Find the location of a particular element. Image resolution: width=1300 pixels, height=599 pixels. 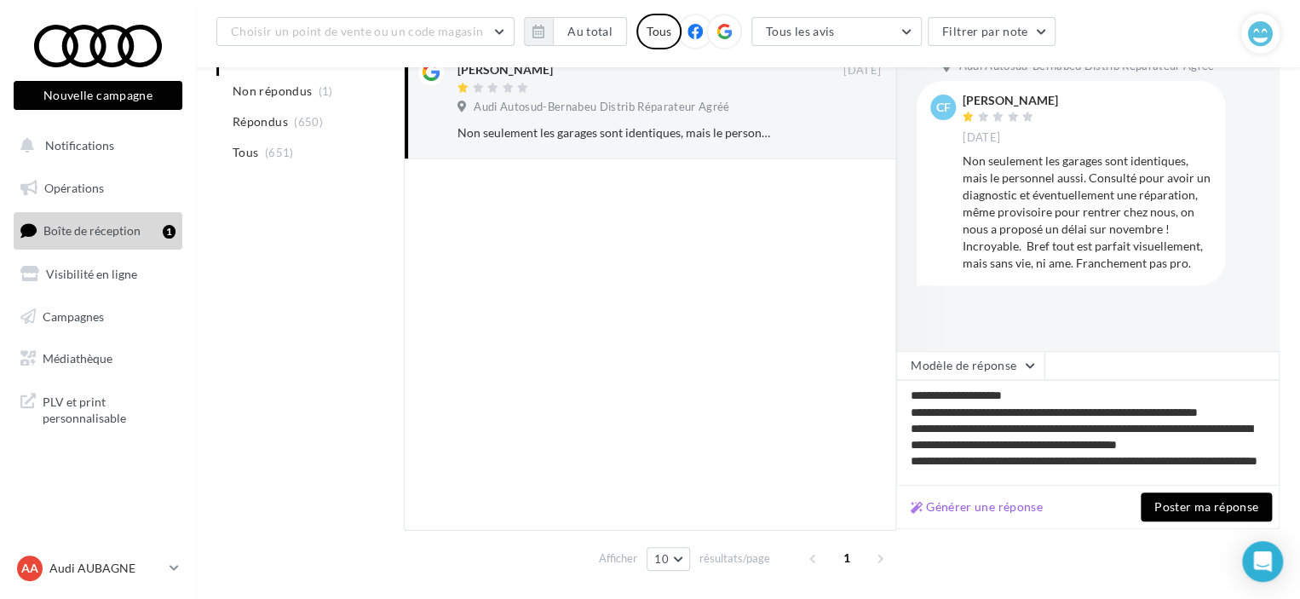

span: PLV et print personnalisable is located at coordinates (109, 408).